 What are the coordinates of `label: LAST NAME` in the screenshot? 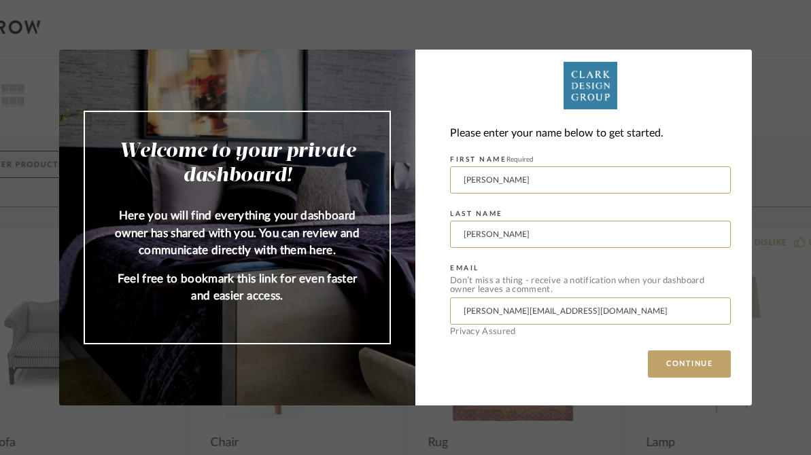 It's located at (476, 214).